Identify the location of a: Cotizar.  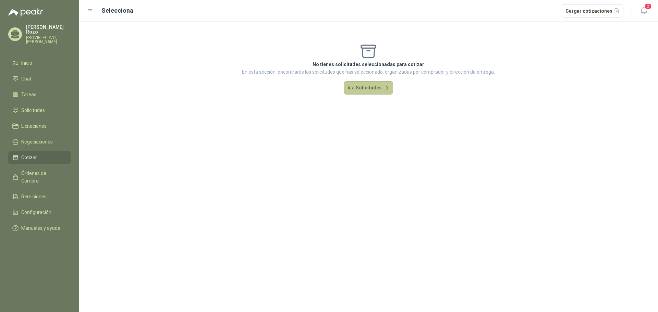
(39, 158).